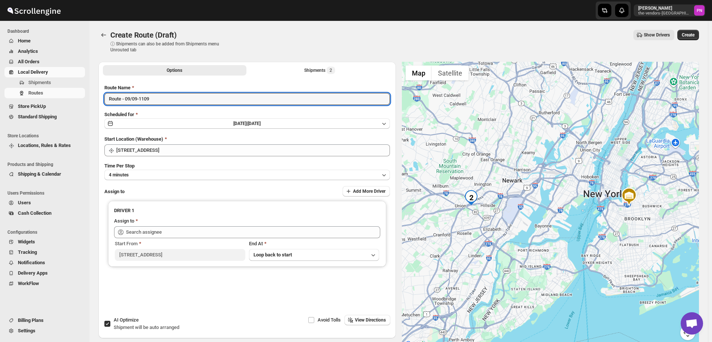  Describe the element at coordinates (418, 73) in the screenshot. I see `button: Show street map` at that location.